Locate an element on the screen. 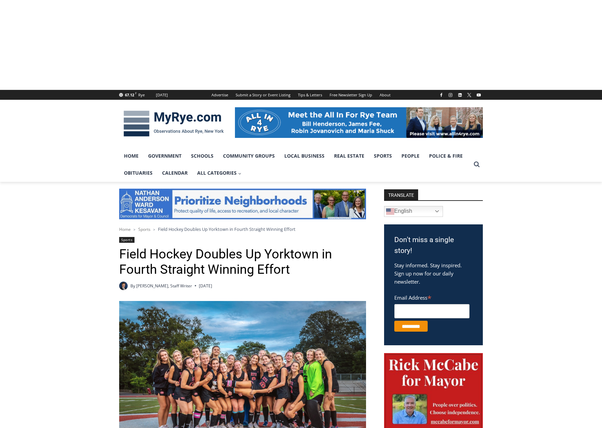 This screenshot has width=602, height=428. a: Calendar is located at coordinates (175, 173).